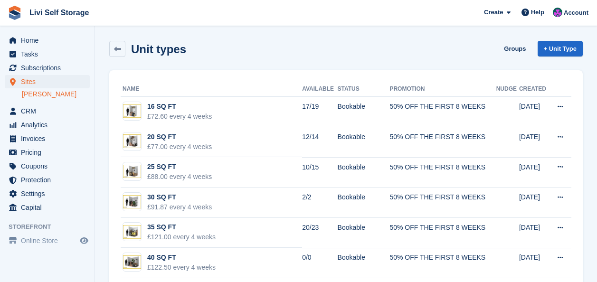 This screenshot has height=282, width=597. Describe the element at coordinates (51, 227) in the screenshot. I see `span: Storefront` at that location.